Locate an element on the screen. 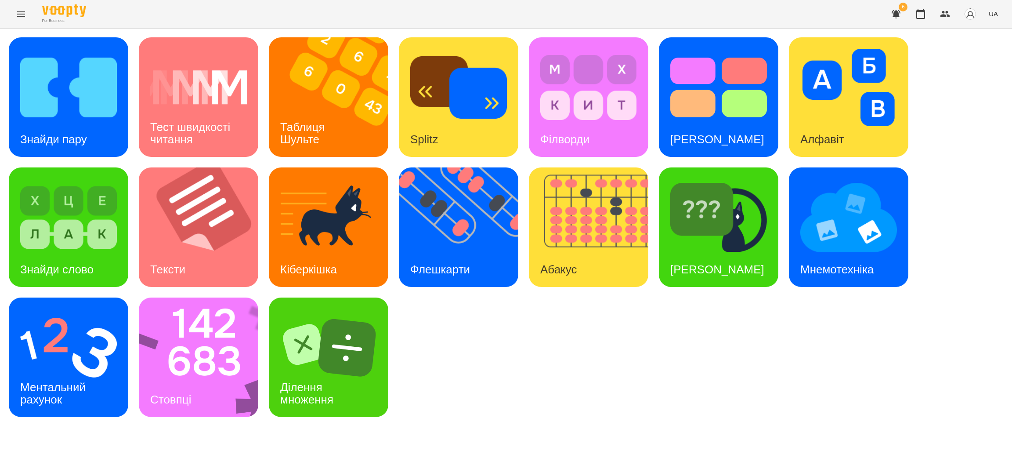 The width and height of the screenshot is (1012, 458). button: Menu is located at coordinates (21, 14).